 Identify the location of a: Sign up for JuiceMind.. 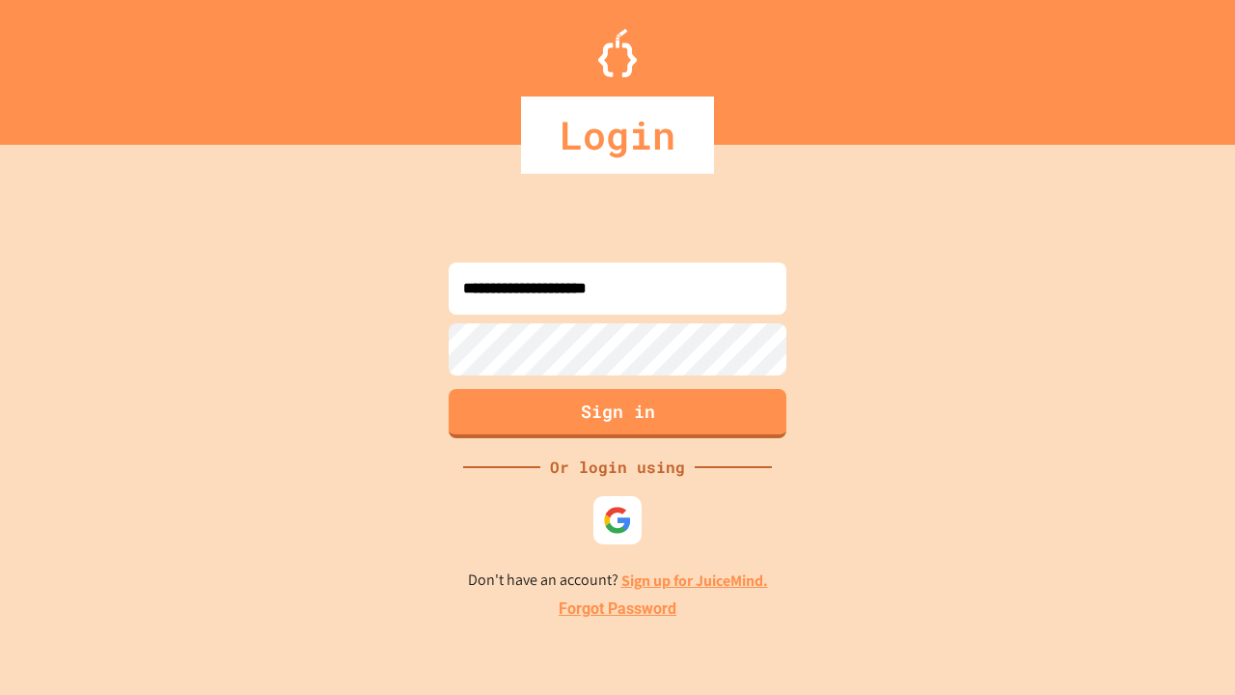
(695, 580).